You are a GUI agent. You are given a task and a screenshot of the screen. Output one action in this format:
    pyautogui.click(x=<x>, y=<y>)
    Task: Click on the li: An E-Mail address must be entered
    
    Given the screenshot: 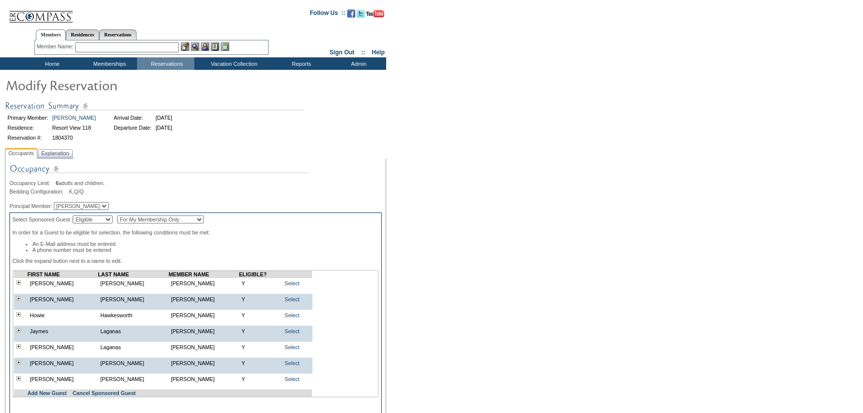 What is the action you would take?
    pyautogui.click(x=205, y=244)
    